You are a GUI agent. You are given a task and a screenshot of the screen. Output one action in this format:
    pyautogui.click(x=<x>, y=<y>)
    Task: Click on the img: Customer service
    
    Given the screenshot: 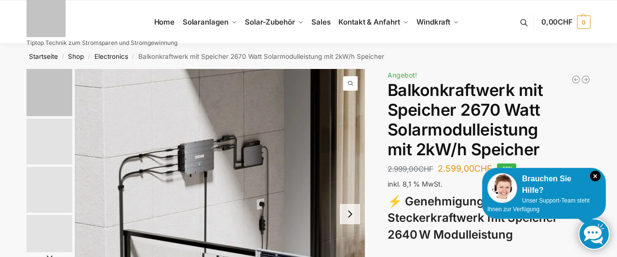 What is the action you would take?
    pyautogui.click(x=502, y=188)
    